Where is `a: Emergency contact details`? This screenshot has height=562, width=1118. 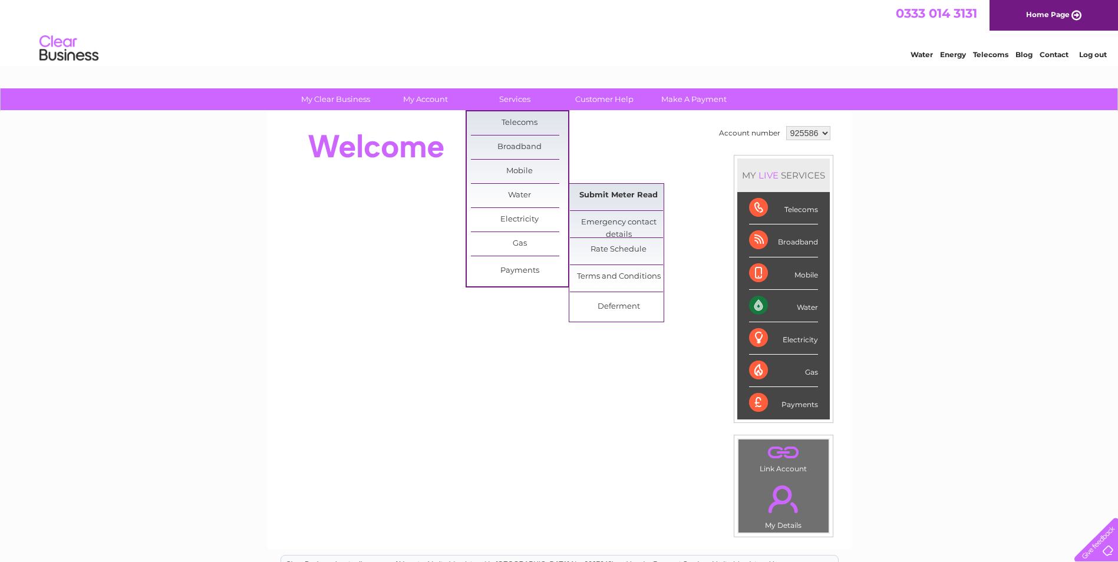 a: Emergency contact details is located at coordinates (618, 223).